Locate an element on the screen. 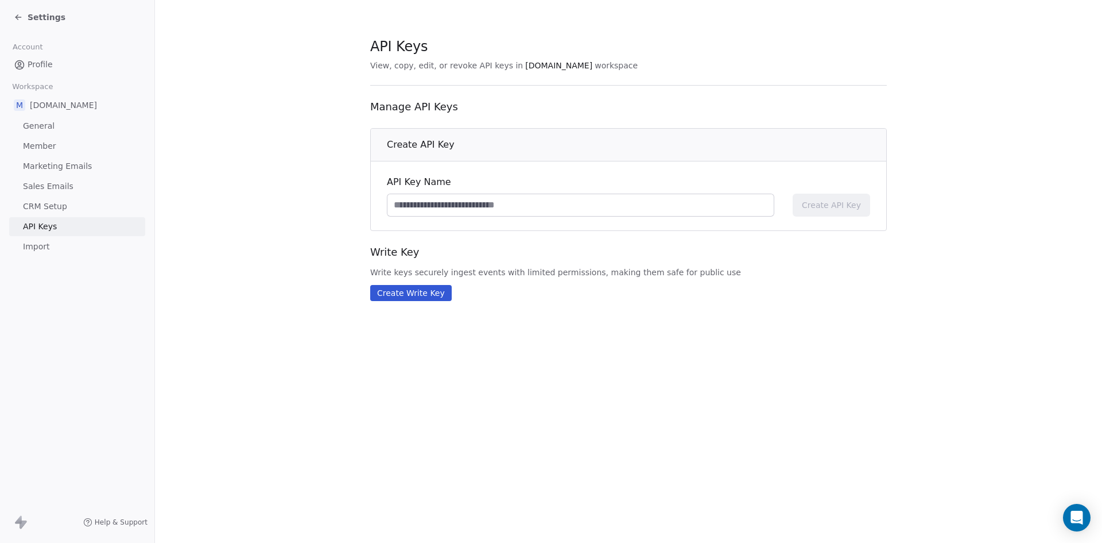 This screenshot has height=543, width=1102. a: API Keys is located at coordinates (77, 226).